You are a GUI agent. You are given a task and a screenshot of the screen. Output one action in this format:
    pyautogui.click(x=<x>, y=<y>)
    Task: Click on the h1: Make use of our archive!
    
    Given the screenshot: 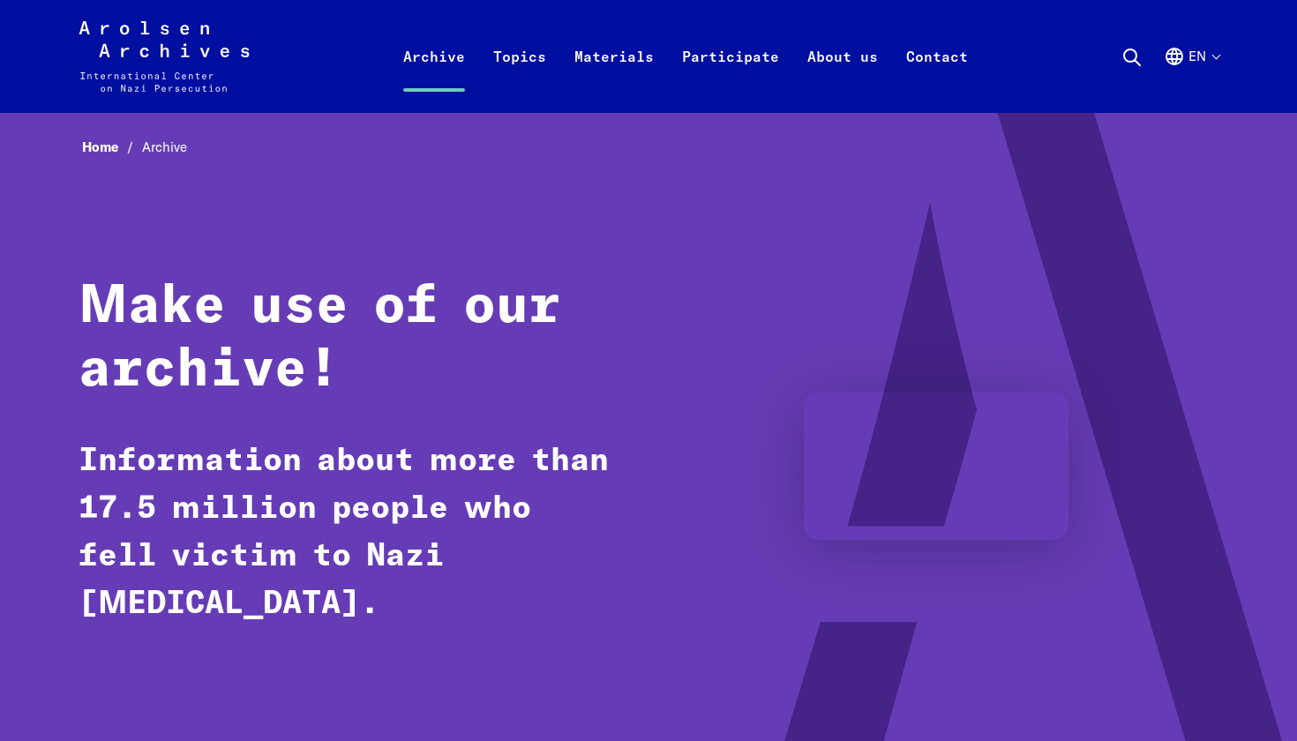 What is the action you would take?
    pyautogui.click(x=348, y=339)
    